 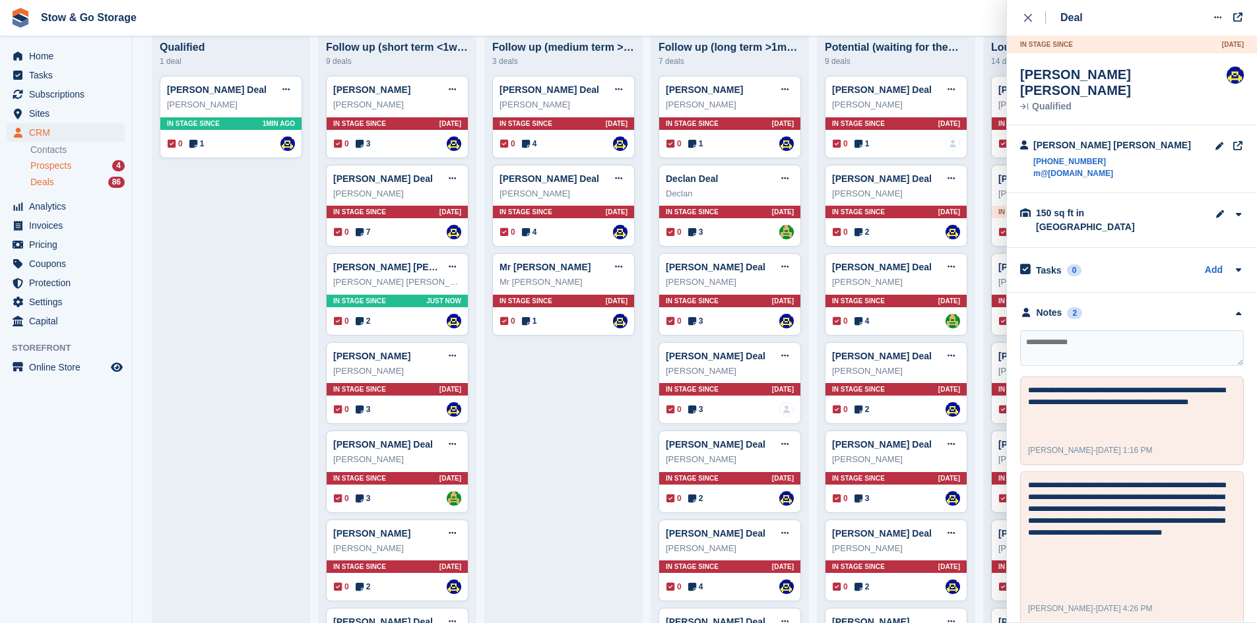 What do you see at coordinates (77, 166) in the screenshot?
I see `a: Prospects 4` at bounding box center [77, 166].